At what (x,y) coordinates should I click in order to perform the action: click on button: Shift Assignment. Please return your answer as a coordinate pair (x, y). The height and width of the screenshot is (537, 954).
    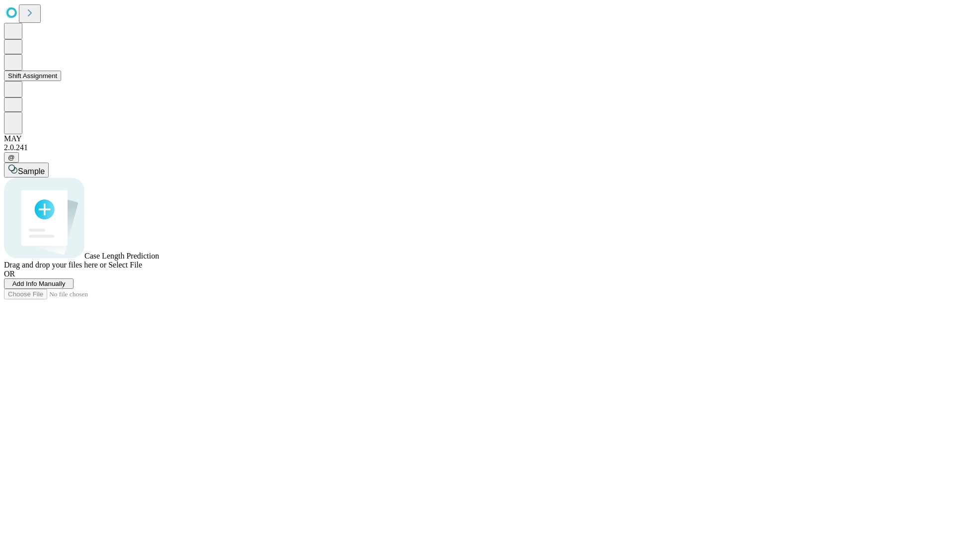
    Looking at the image, I should click on (32, 76).